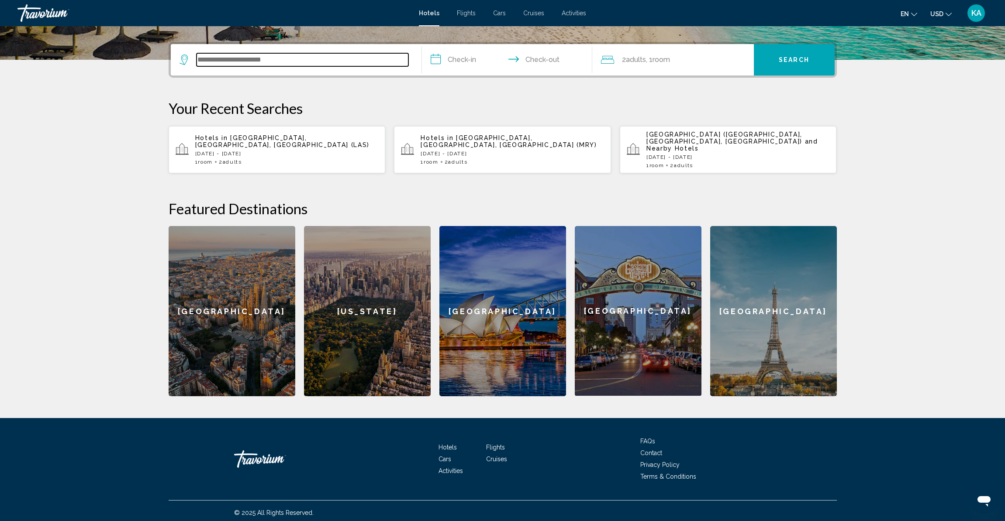 The width and height of the screenshot is (1005, 521). Describe the element at coordinates (507, 60) in the screenshot. I see `button: Check in and out dates` at that location.